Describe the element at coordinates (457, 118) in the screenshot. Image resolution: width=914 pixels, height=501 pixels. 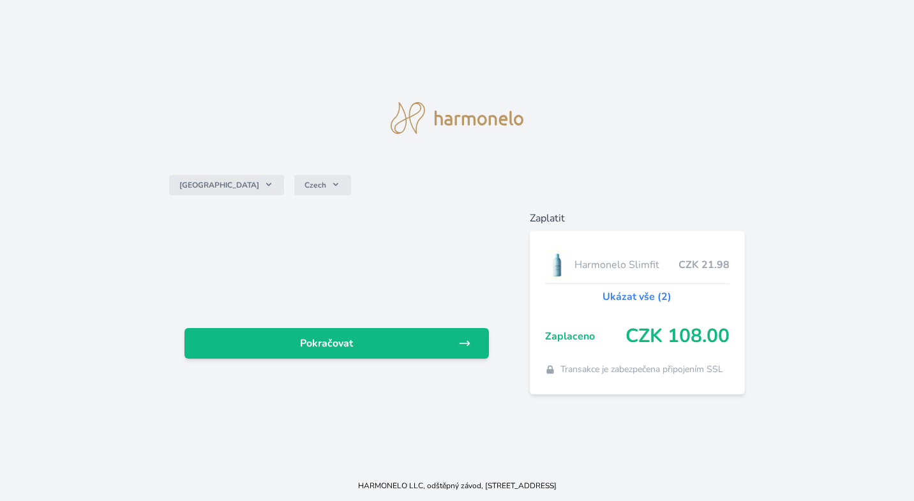
I see `img: logo.svg` at that location.